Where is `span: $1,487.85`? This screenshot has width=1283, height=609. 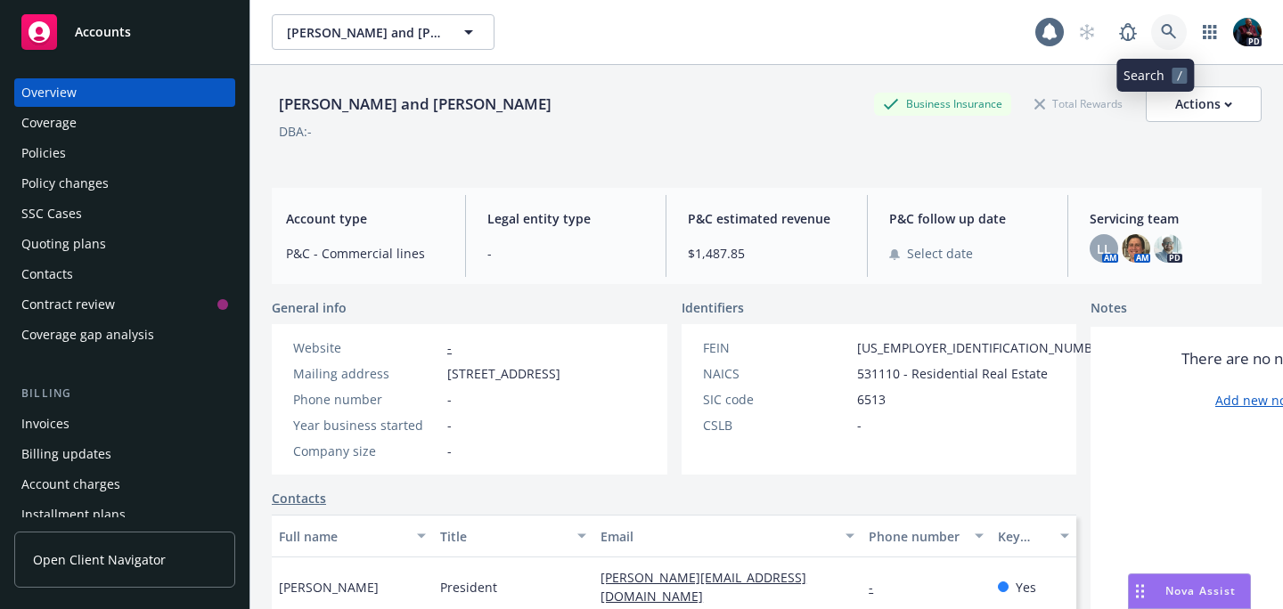
span: $1,487.85 is located at coordinates (766, 253).